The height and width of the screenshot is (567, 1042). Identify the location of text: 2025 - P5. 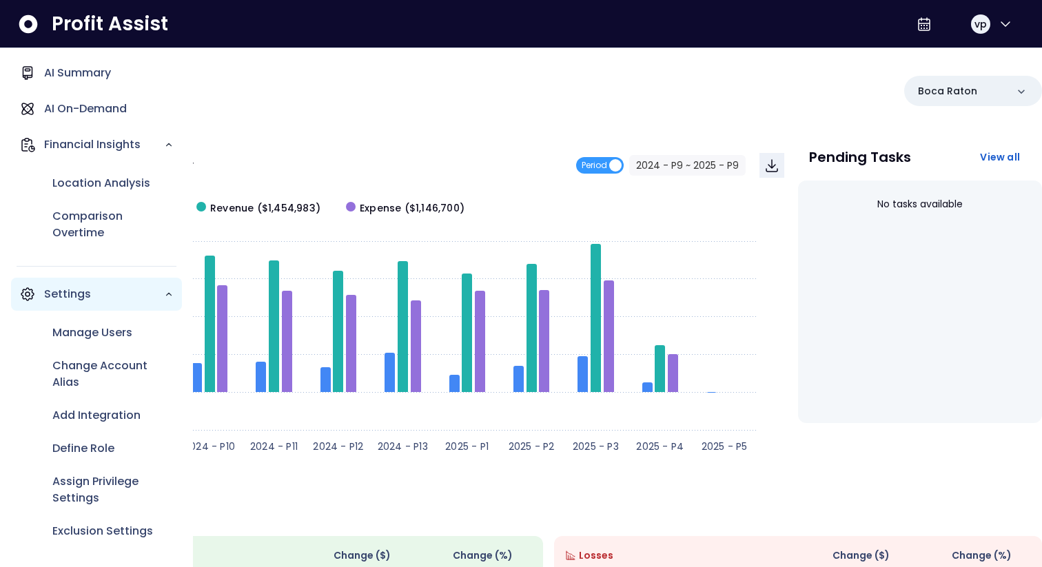
(724, 447).